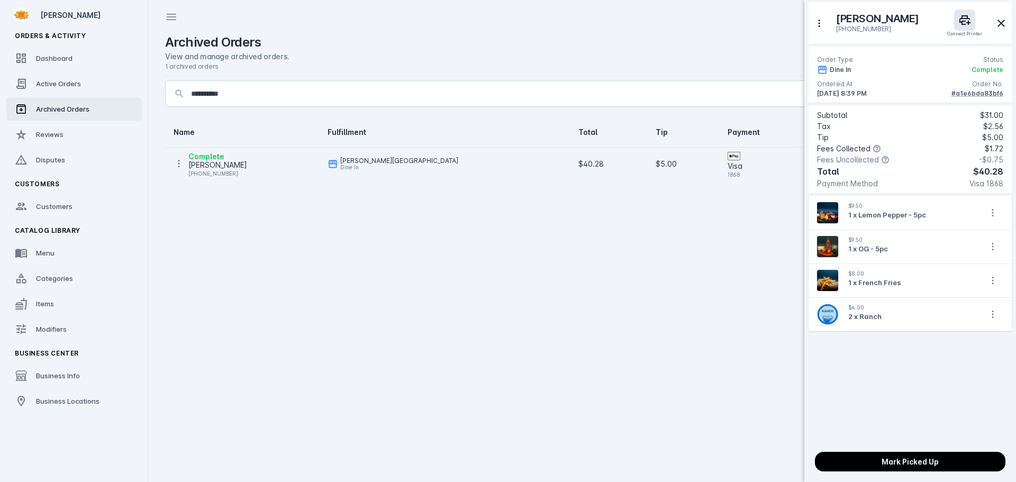 Image resolution: width=1016 pixels, height=482 pixels. What do you see at coordinates (832, 115) in the screenshot?
I see `span: Subtotal` at bounding box center [832, 115].